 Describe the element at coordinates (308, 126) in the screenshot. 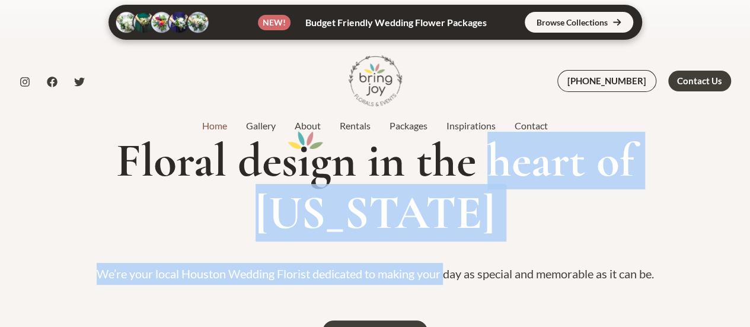

I see `a: About` at that location.